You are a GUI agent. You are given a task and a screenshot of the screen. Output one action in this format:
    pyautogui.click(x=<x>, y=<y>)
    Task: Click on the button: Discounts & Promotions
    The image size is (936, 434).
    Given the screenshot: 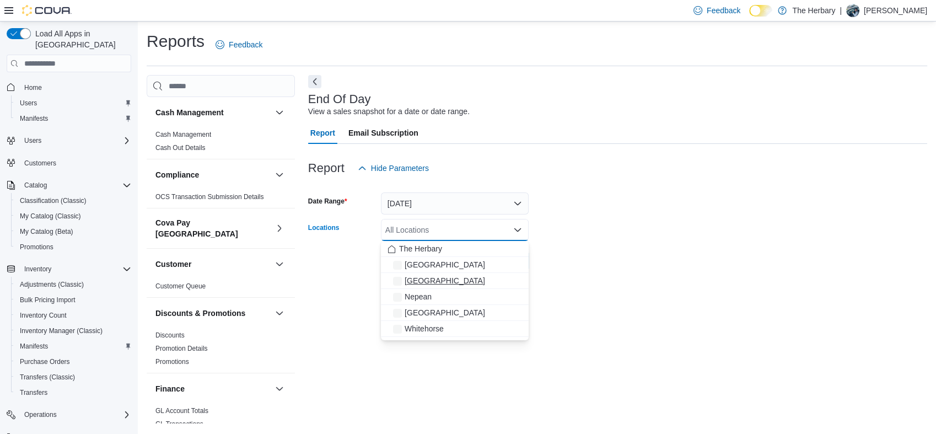 What is the action you would take?
    pyautogui.click(x=279, y=313)
    